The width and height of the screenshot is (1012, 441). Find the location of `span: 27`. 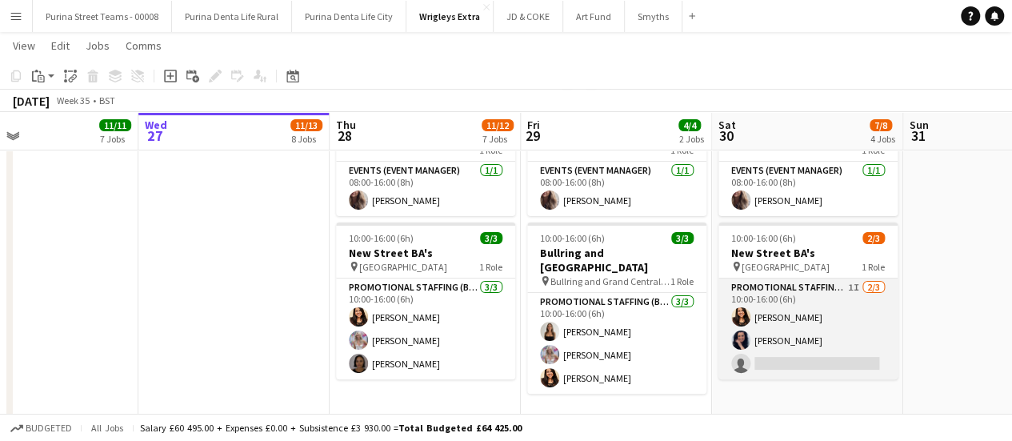

span: 27 is located at coordinates (154, 135).